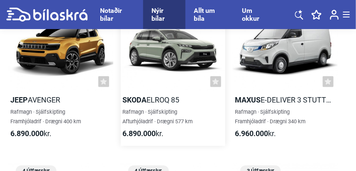 This screenshot has width=356, height=171. I want to click on h2: e-Deliver 3 Stuttur, so click(285, 100).